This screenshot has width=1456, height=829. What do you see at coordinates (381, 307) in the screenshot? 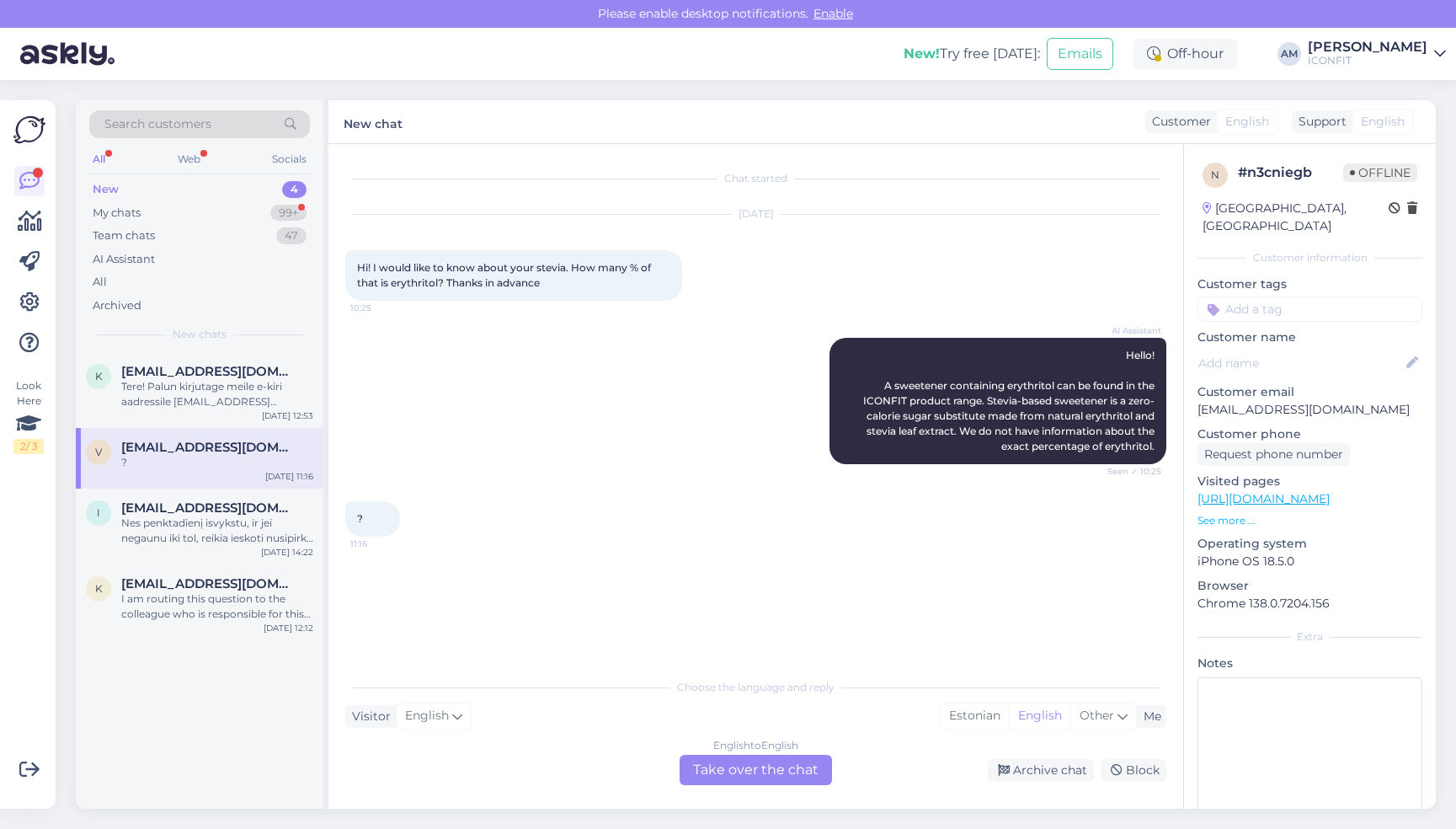
I see `span: 10:25` at bounding box center [381, 307].